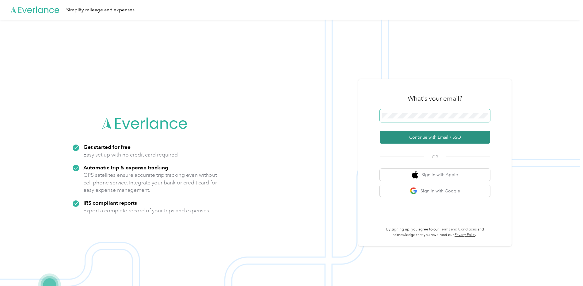 The width and height of the screenshot is (583, 286). Describe the element at coordinates (147, 210) in the screenshot. I see `p: Export a complete record of your trips and expenses.` at that location.